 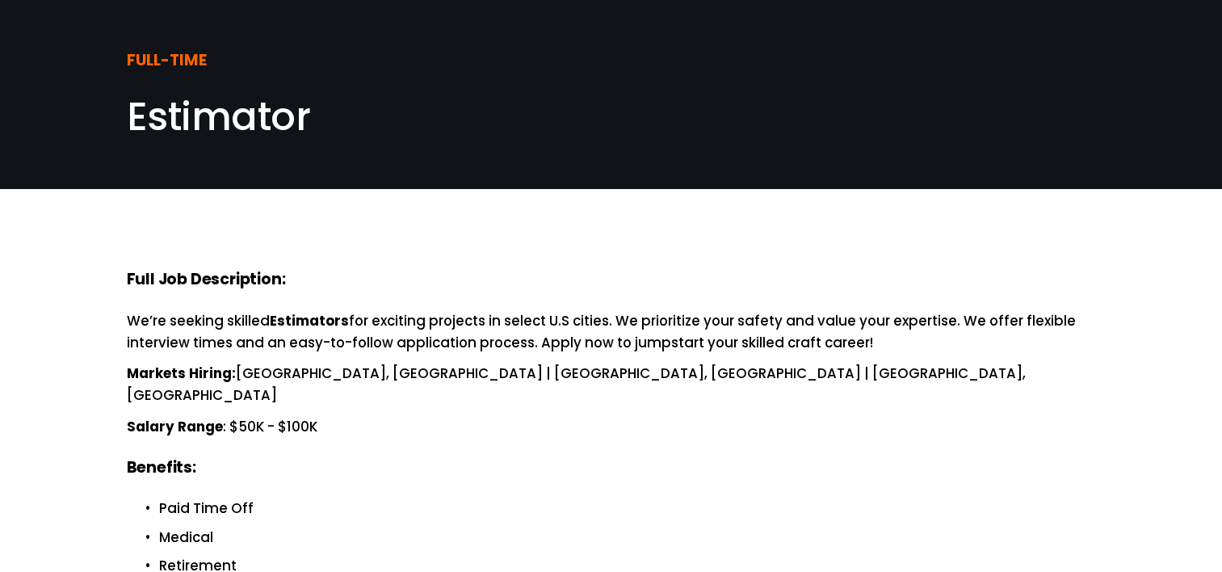 I want to click on span: Estimator, so click(x=219, y=116).